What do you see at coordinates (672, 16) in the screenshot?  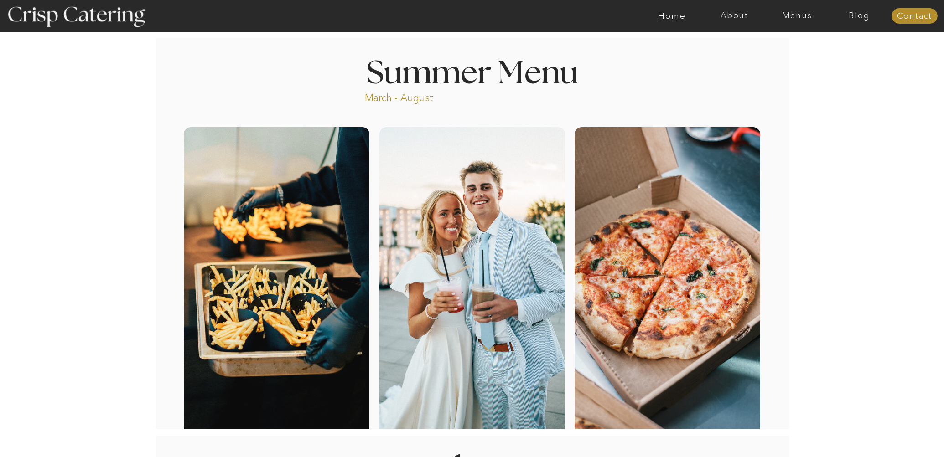 I see `nav: Home` at bounding box center [672, 16].